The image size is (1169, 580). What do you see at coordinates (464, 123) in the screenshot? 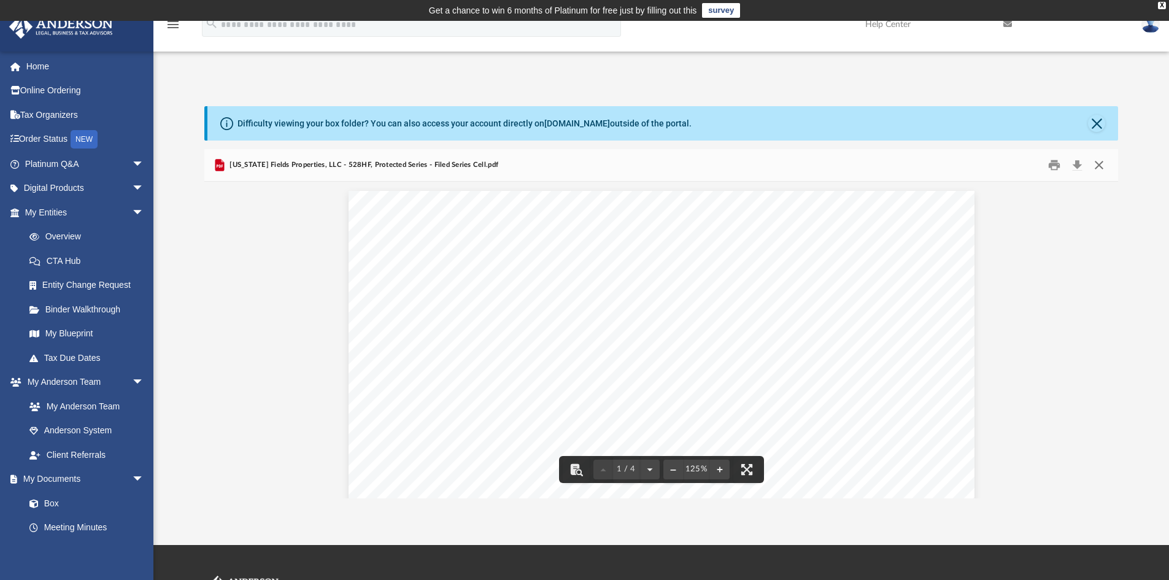
I see `div: Difficulty viewing your box folder? You can also access your account directly on outside of the p...` at bounding box center [464, 123].